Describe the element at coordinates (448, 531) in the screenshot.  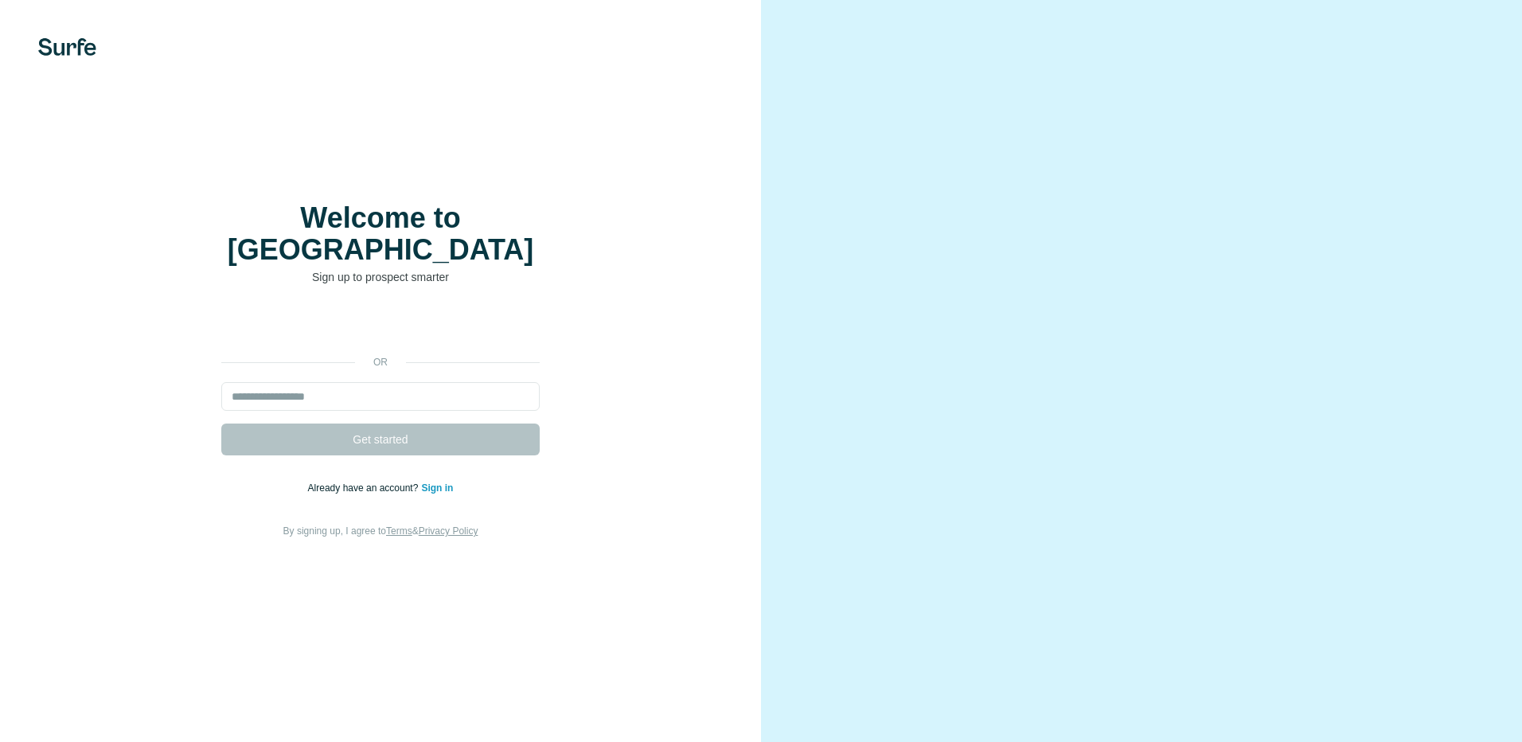
I see `a: Privacy Policy` at that location.